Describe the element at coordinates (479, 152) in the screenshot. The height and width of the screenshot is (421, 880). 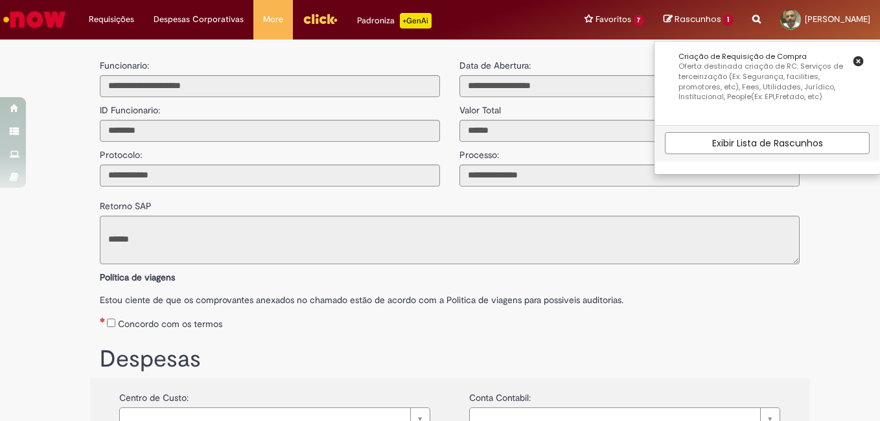
I see `label: Processo:` at that location.